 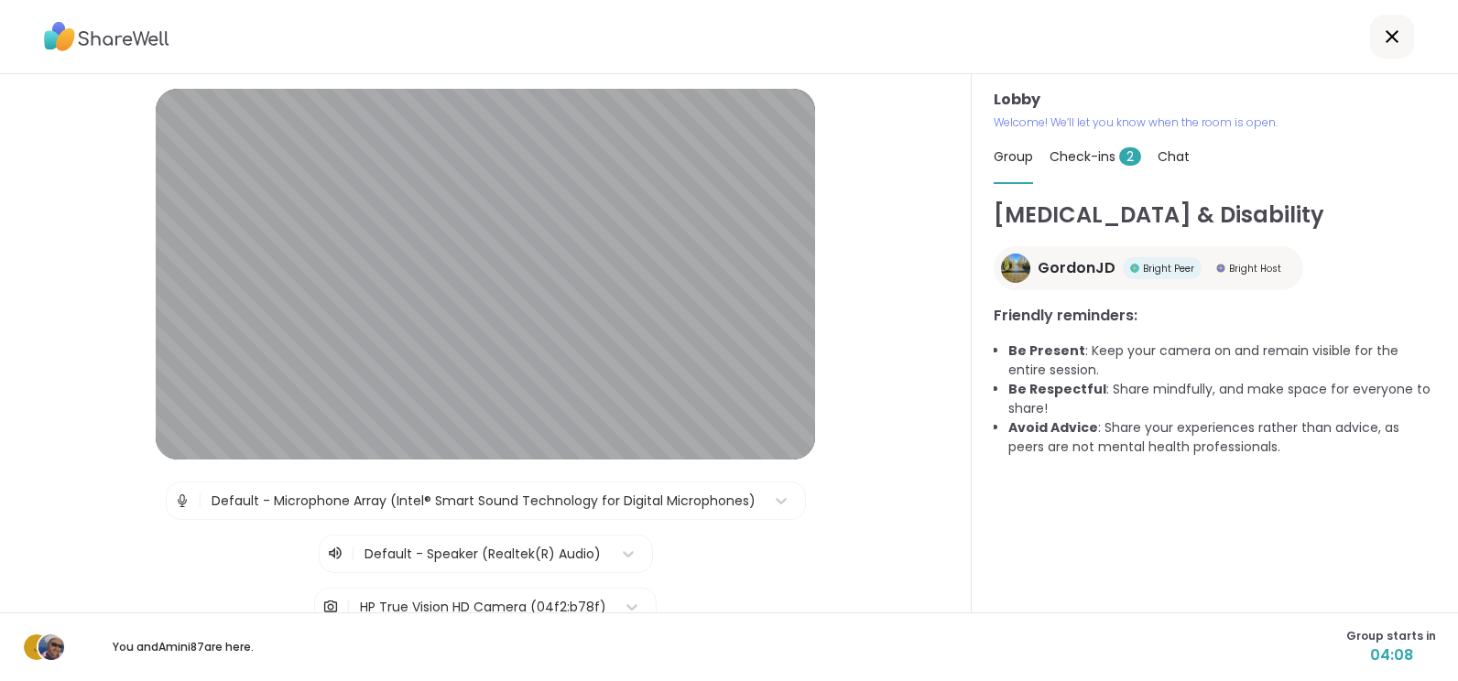 What do you see at coordinates (1222, 361) in the screenshot?
I see `li: : Keep your camera on and remain visible for the entire session.` at bounding box center [1222, 361].